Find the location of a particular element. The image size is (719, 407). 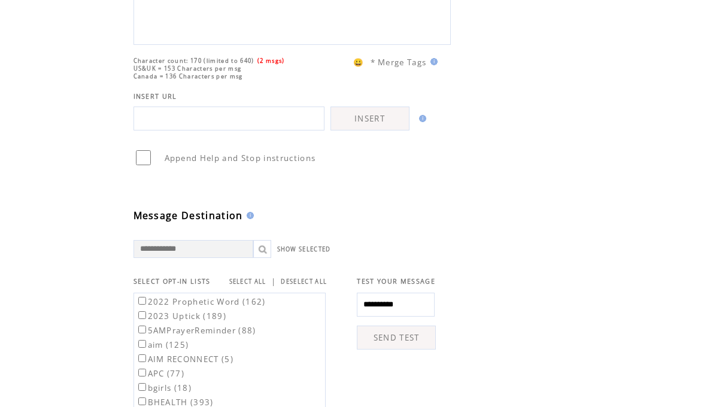

span: Append Help and Stop instructions is located at coordinates (240, 158).